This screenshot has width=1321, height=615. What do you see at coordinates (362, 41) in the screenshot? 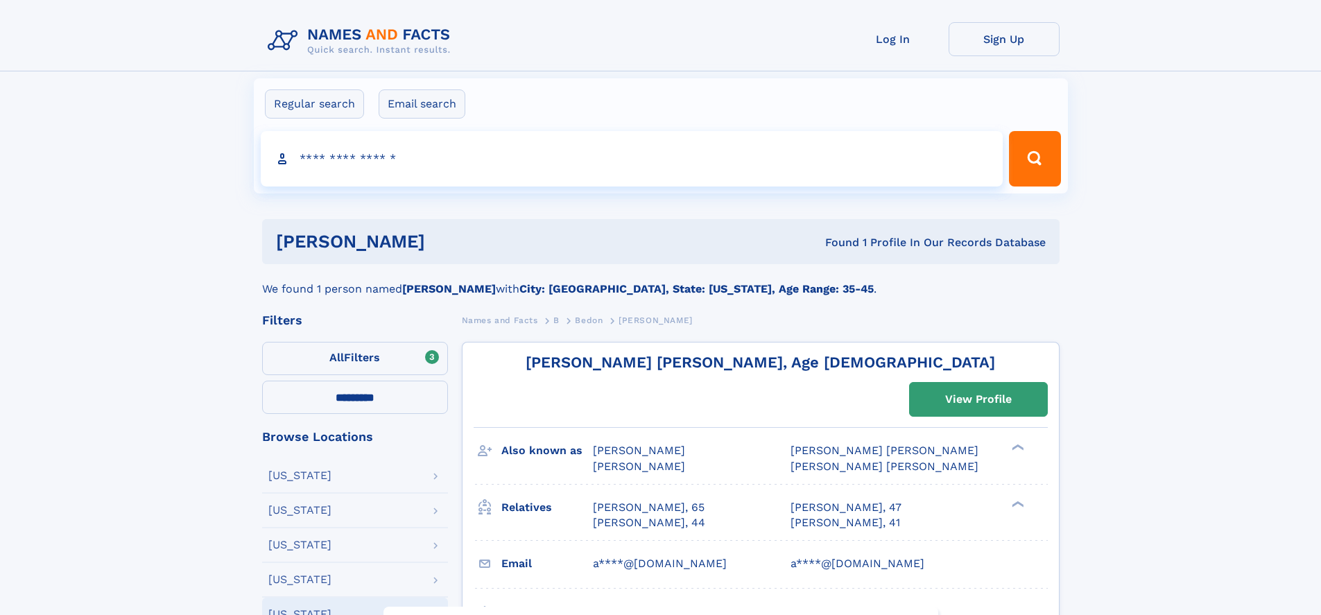
I see `img: Logo Names and Facts` at bounding box center [362, 41].